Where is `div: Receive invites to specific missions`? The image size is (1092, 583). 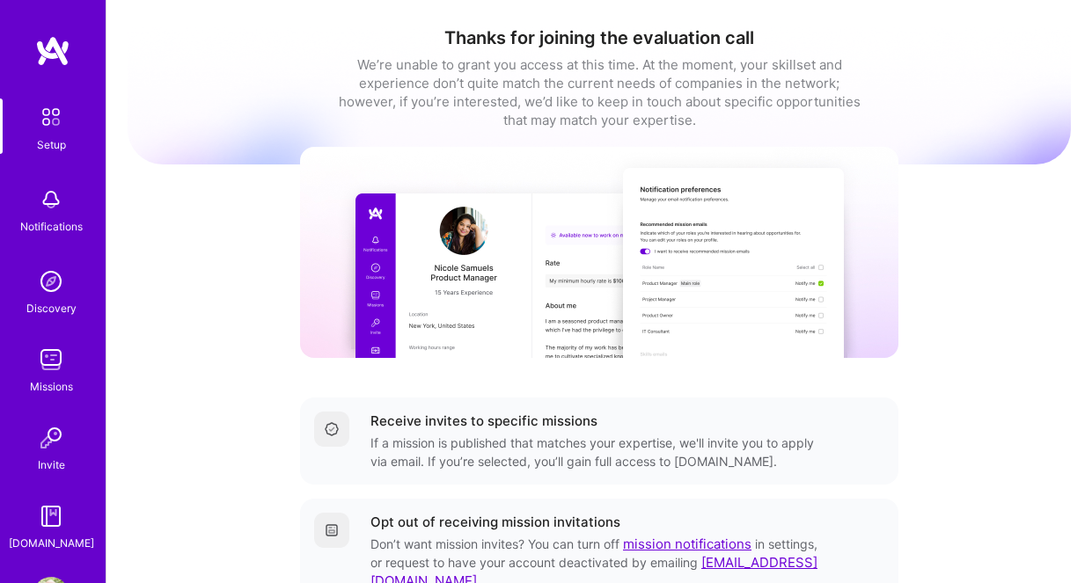 div: Receive invites to specific missions is located at coordinates (484, 420).